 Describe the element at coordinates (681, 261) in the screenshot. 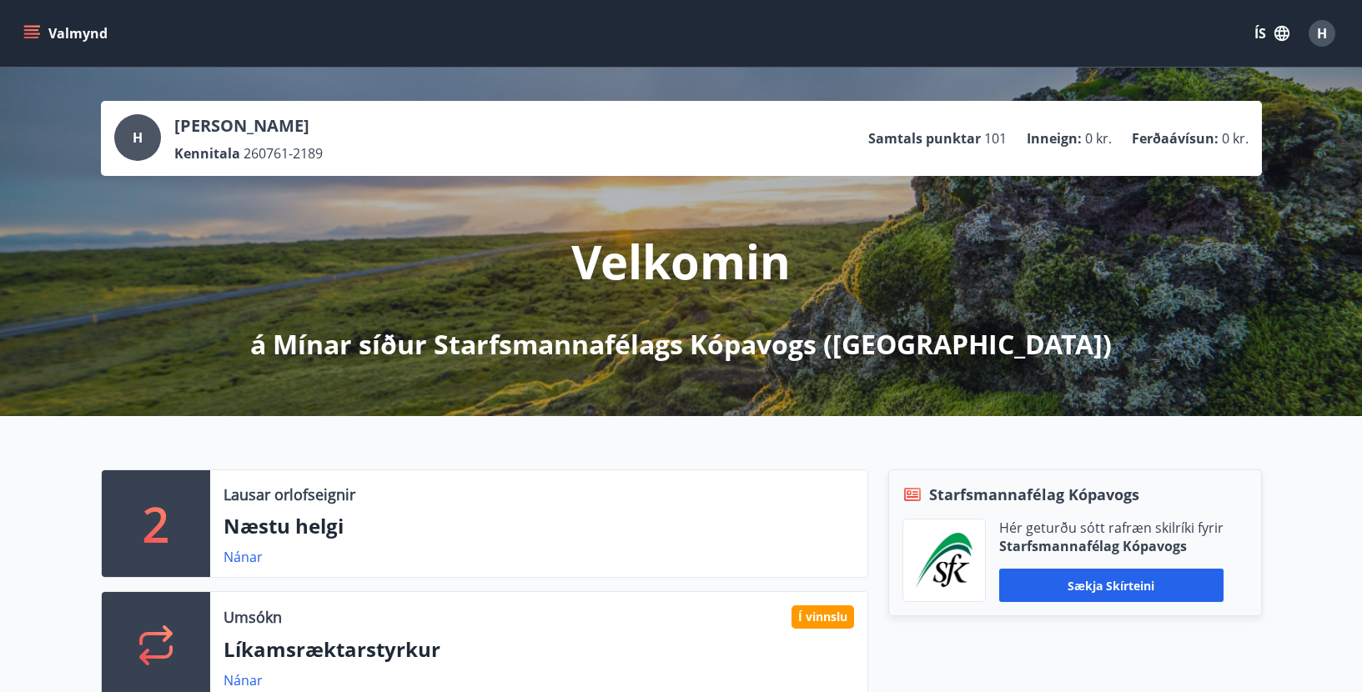

I see `p: Velkomin` at that location.